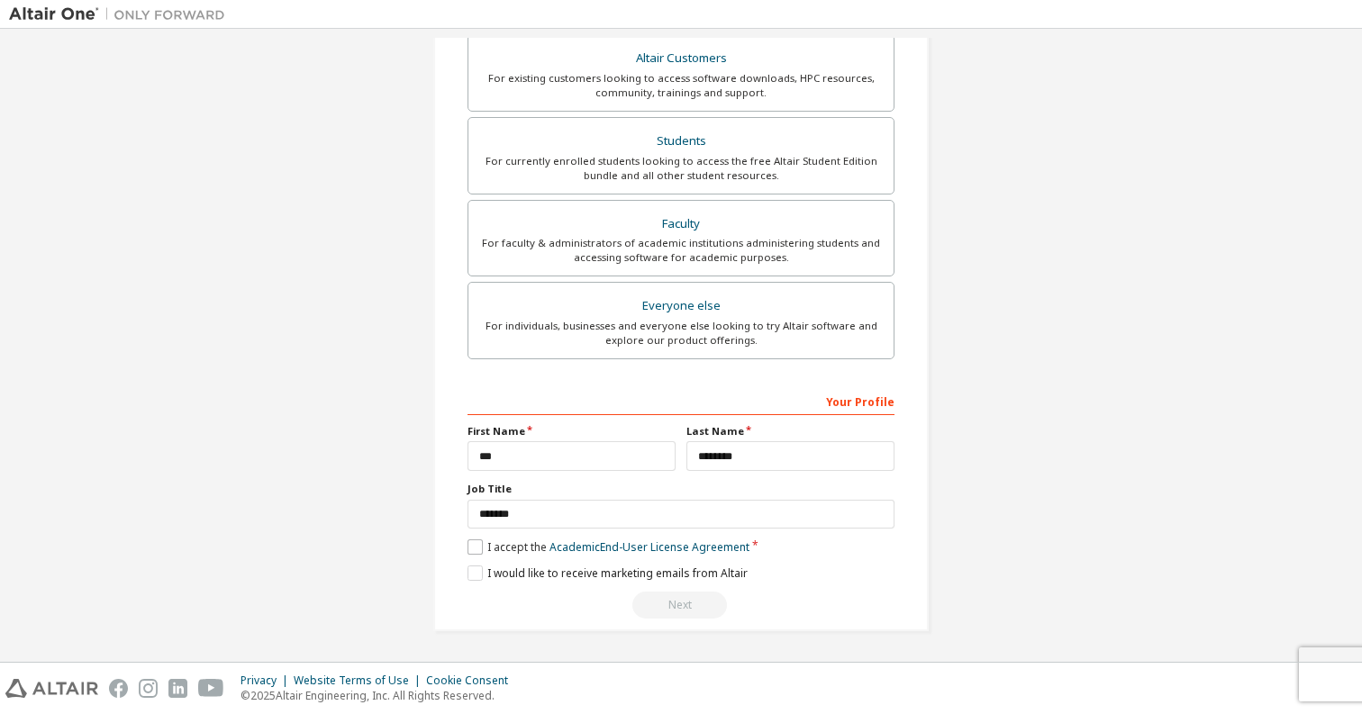  Describe the element at coordinates (681, 605) in the screenshot. I see `div: Read and acccept EULA to continue` at that location.